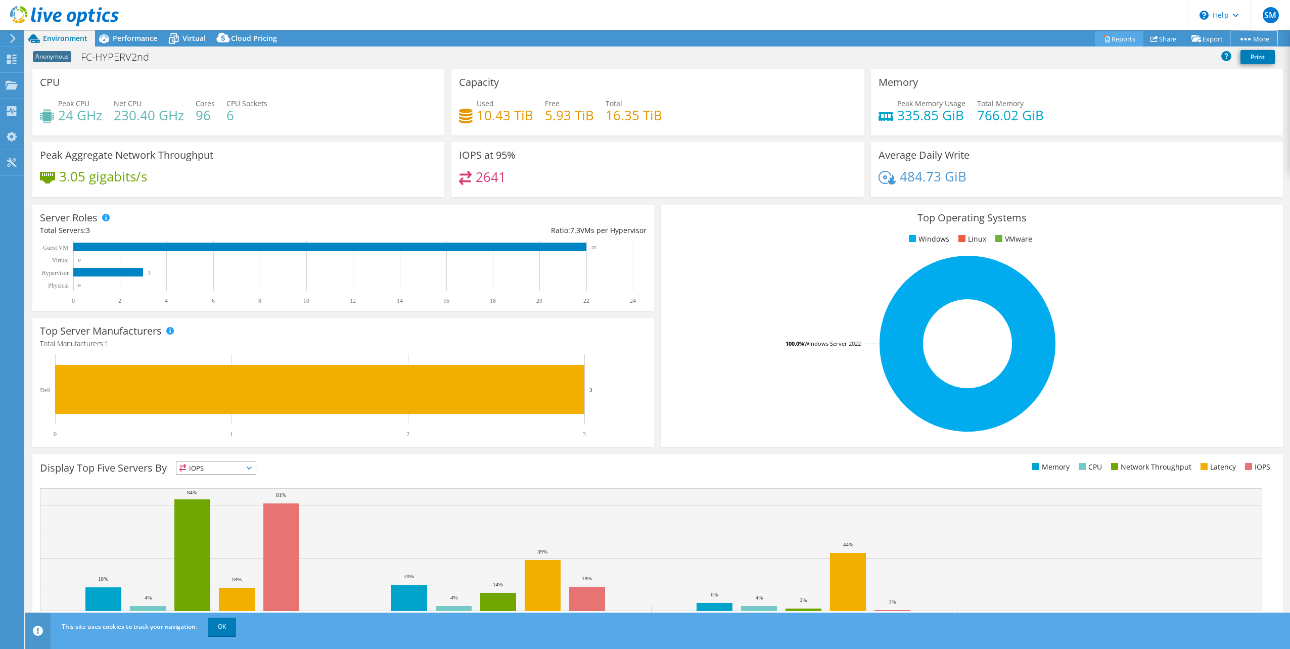 This screenshot has width=1290, height=649. Describe the element at coordinates (931, 115) in the screenshot. I see `h4: 335.85 GiB` at that location.